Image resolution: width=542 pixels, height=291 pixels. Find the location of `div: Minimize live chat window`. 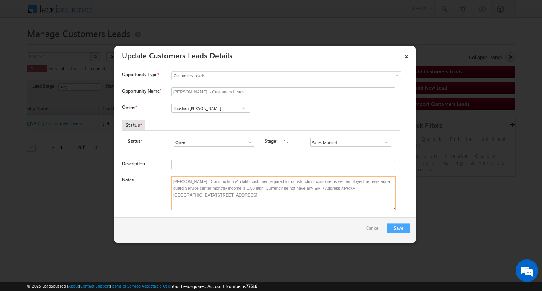

div: Minimize live chat window is located at coordinates (132, 13).